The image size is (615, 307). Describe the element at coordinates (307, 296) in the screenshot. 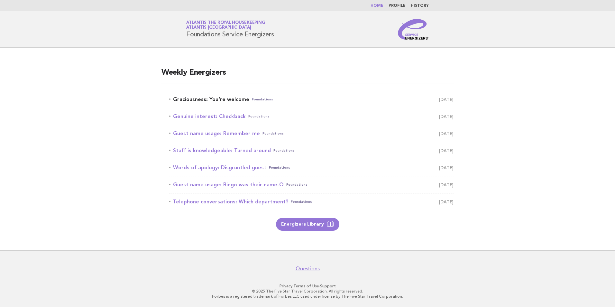

I see `p: Forbes is a registered trademark of Forbes LLC used under license by The Five Star Travel Corpora...` at that location.